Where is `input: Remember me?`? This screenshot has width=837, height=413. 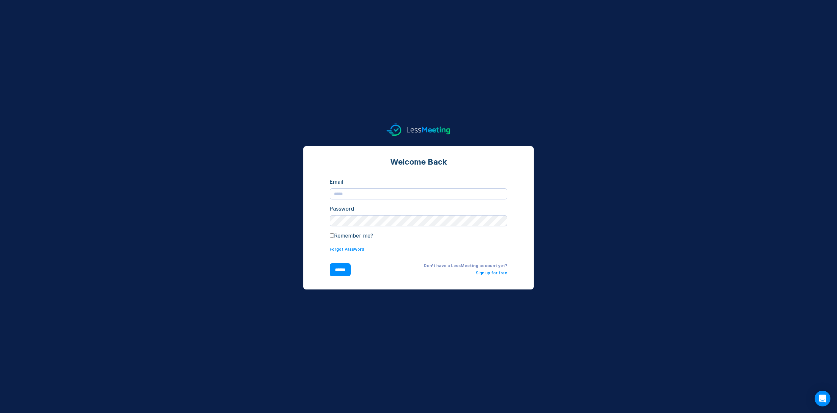
input: Remember me? is located at coordinates (331, 235).